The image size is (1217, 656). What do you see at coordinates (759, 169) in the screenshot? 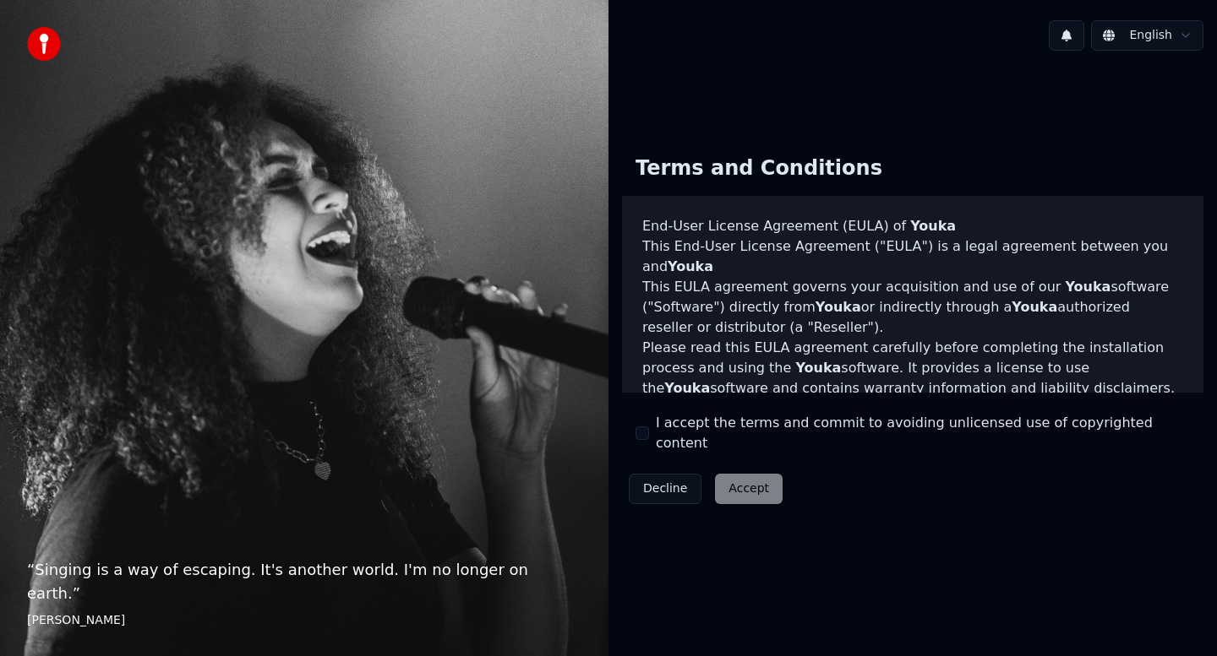
I see `div: Terms and Conditions` at bounding box center [759, 169].